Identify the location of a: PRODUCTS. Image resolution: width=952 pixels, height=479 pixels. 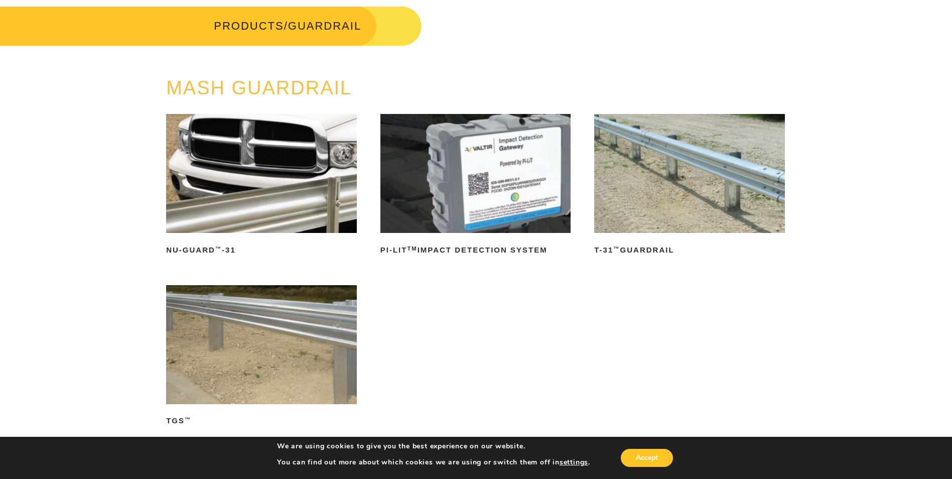
(248, 26).